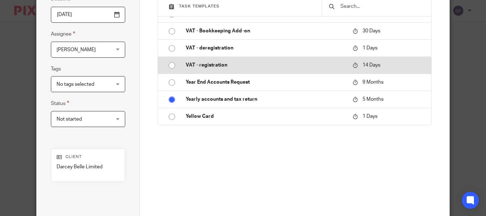  I want to click on p: Darcey Belle Limited, so click(88, 167).